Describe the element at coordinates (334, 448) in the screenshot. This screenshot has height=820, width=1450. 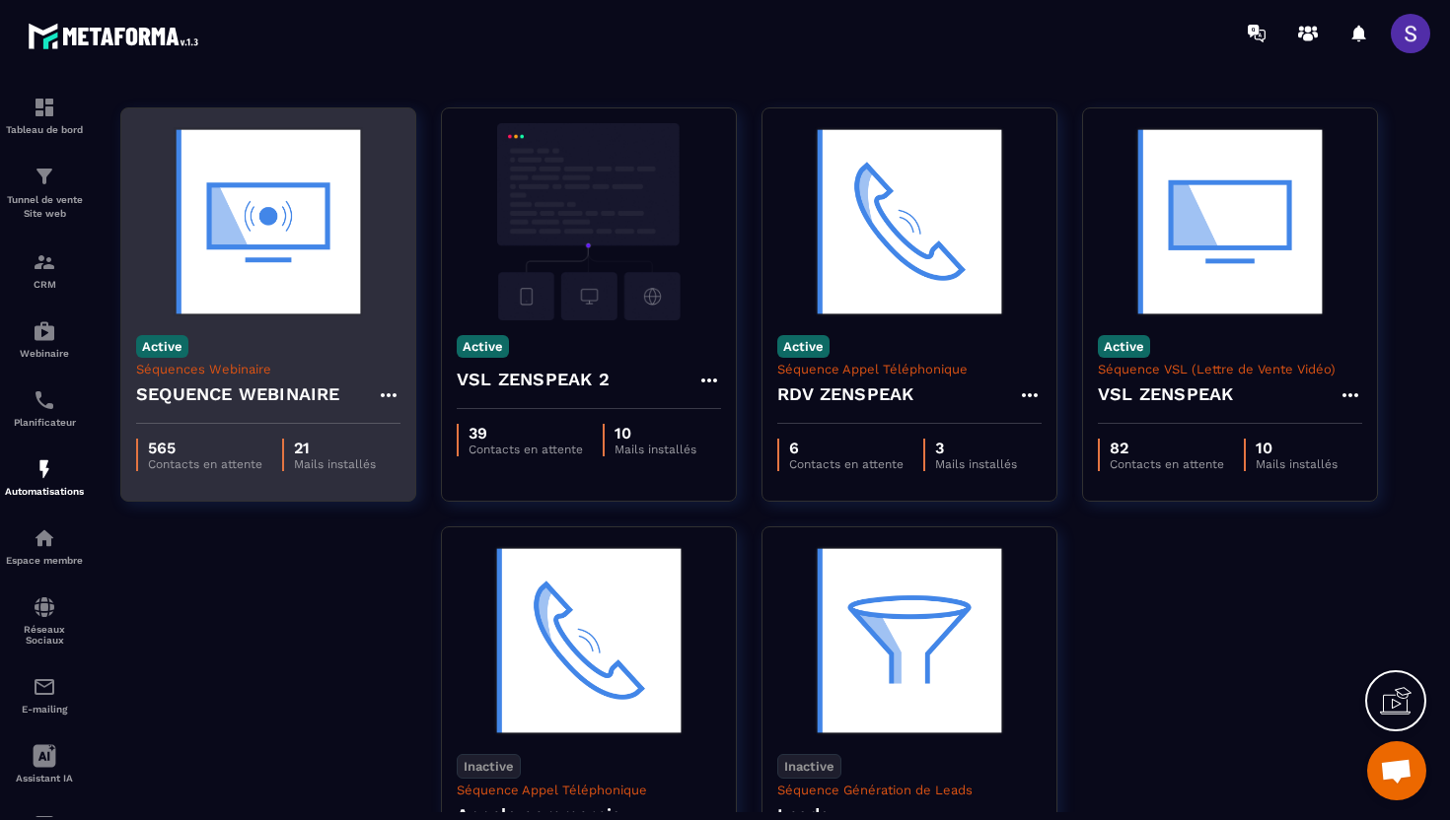
I see `p: 21` at that location.